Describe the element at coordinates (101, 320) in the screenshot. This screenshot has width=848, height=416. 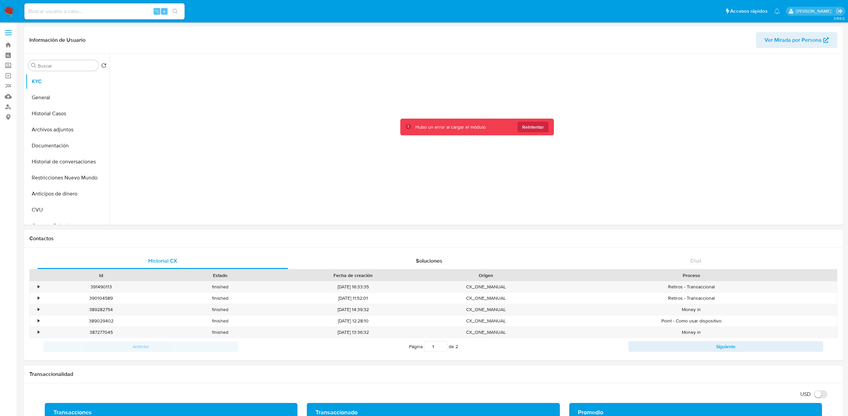
I see `div: 389029402` at that location.